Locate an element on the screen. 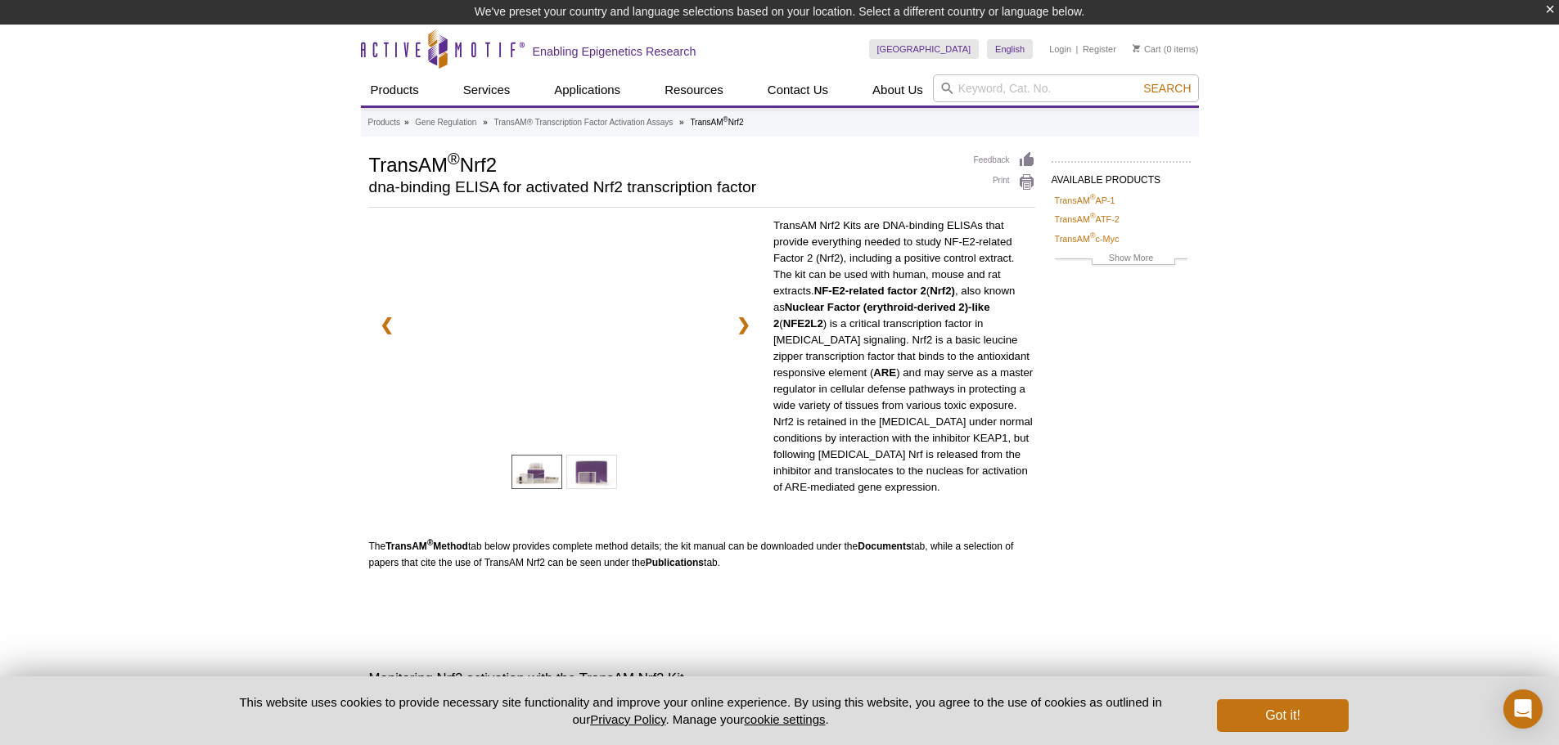 The image size is (1559, 745). span: Search is located at coordinates (1167, 88).